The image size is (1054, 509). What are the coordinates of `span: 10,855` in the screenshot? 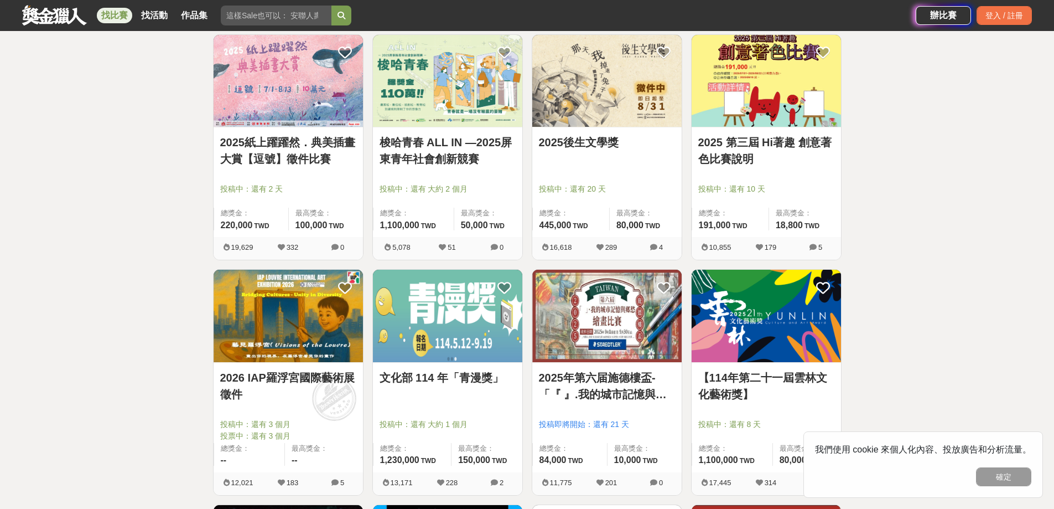 It's located at (721, 247).